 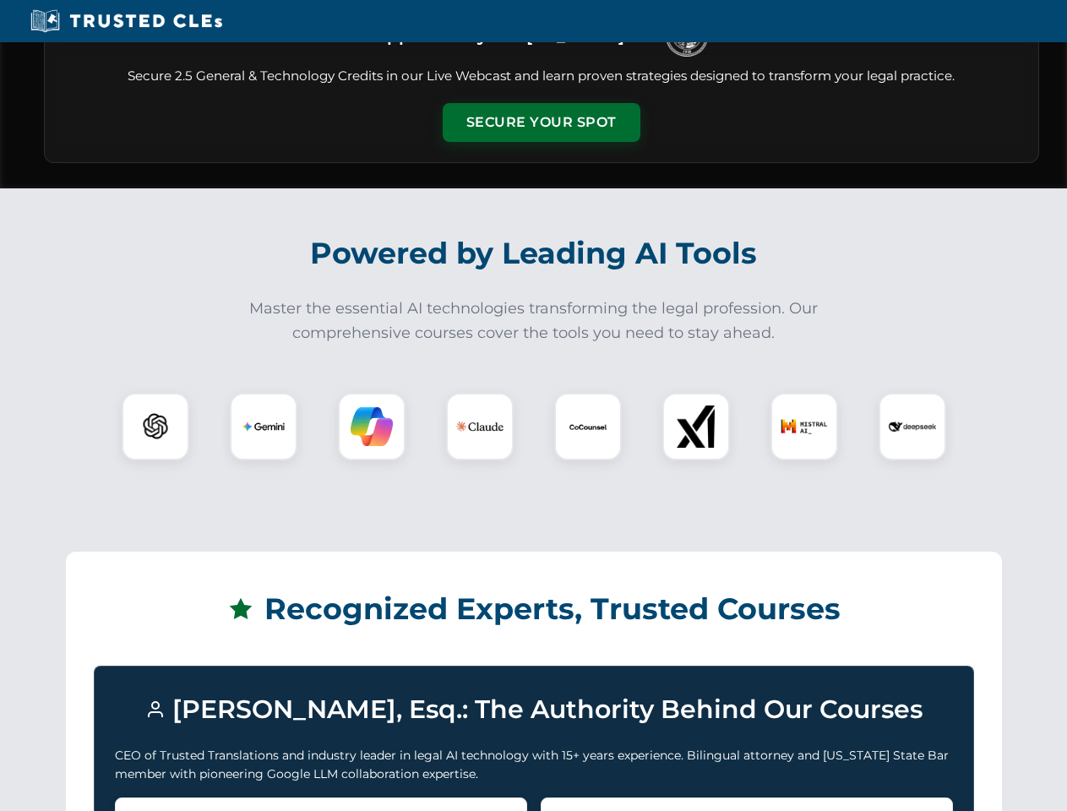 I want to click on img: Mistral AI Logo, so click(x=804, y=427).